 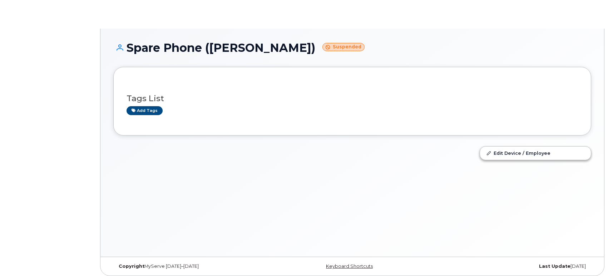 I want to click on h3: Tags List, so click(x=352, y=98).